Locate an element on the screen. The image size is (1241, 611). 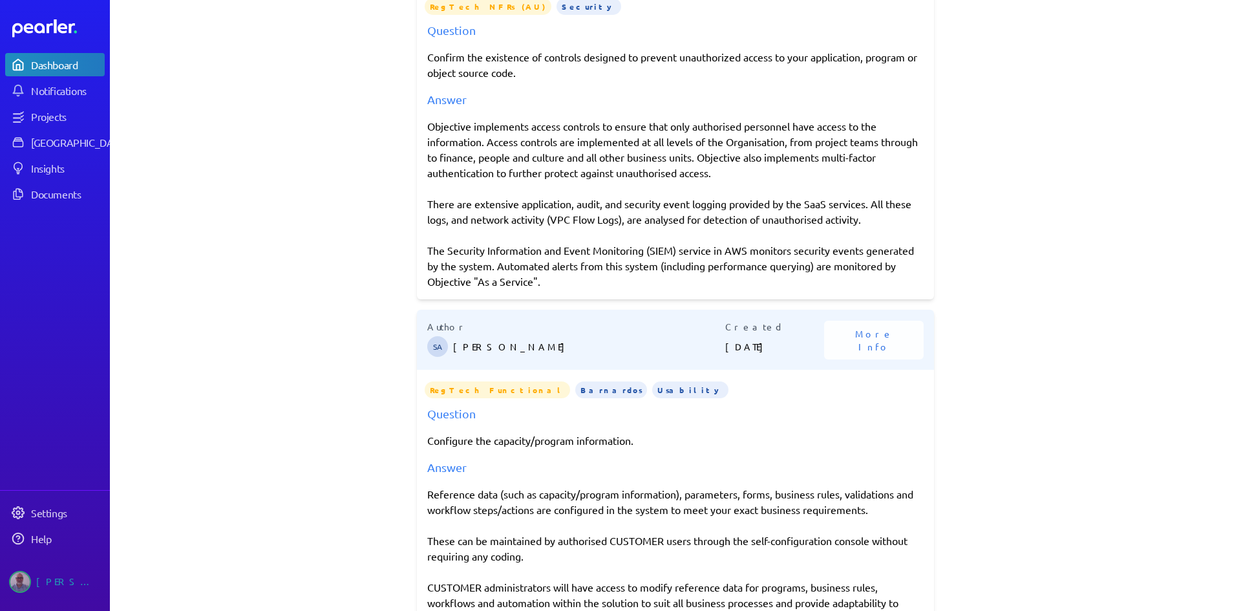
span: Barnardos is located at coordinates (611, 390).